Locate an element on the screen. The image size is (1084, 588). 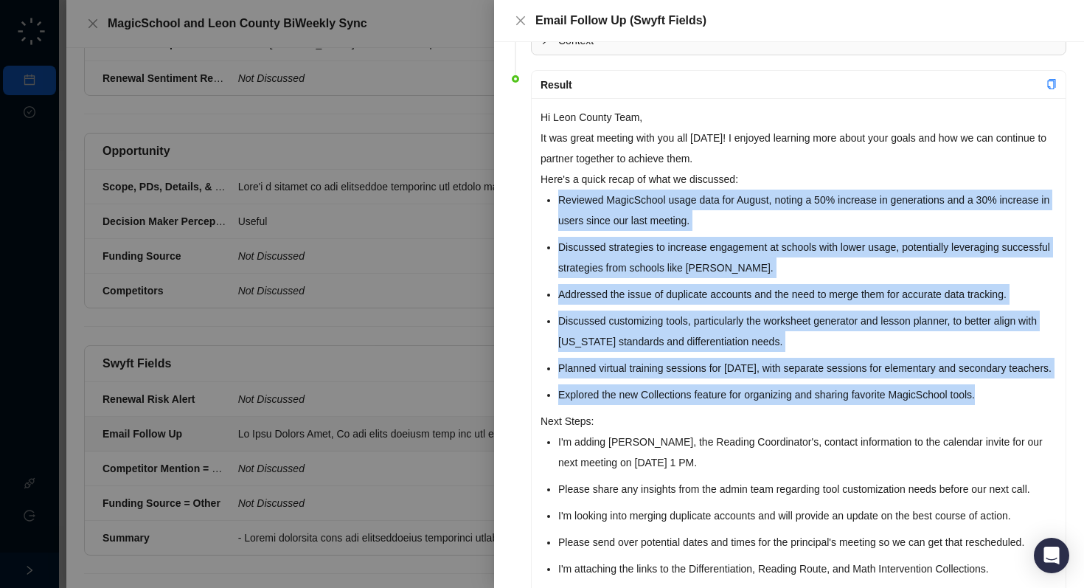
li: Discussed customizing tools, particularly the worksheet generator and lesson planner, to better a... is located at coordinates (807, 331).